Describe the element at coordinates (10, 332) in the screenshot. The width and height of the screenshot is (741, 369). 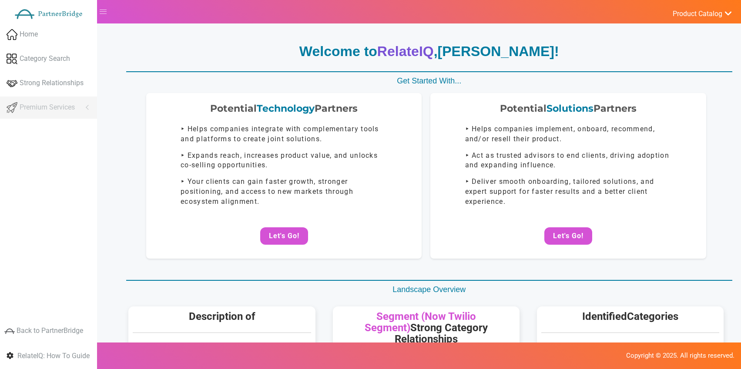
I see `img: greyIcon.png` at that location.